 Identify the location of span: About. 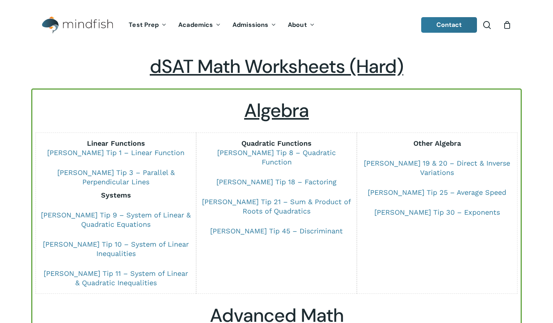
(297, 25).